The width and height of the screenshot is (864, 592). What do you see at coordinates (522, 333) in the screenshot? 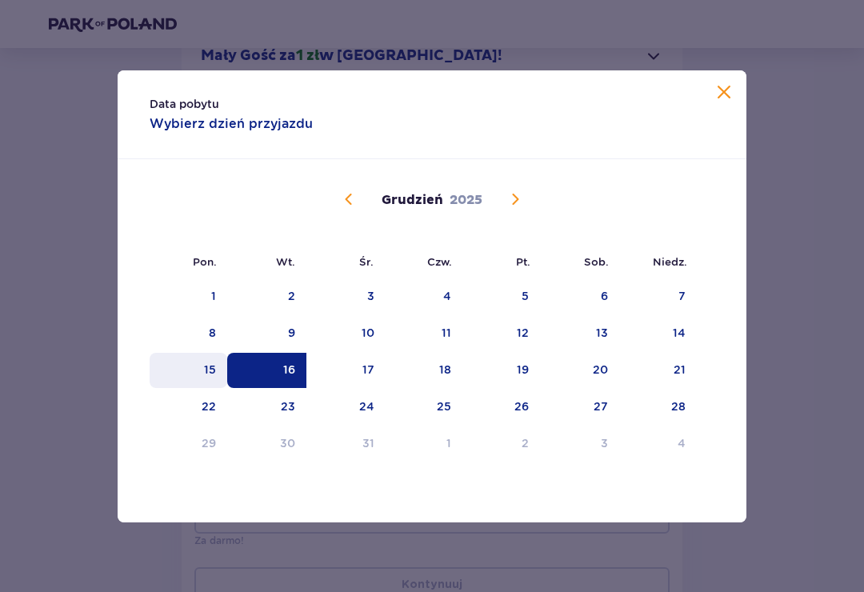
I see `div: 12` at bounding box center [522, 333].